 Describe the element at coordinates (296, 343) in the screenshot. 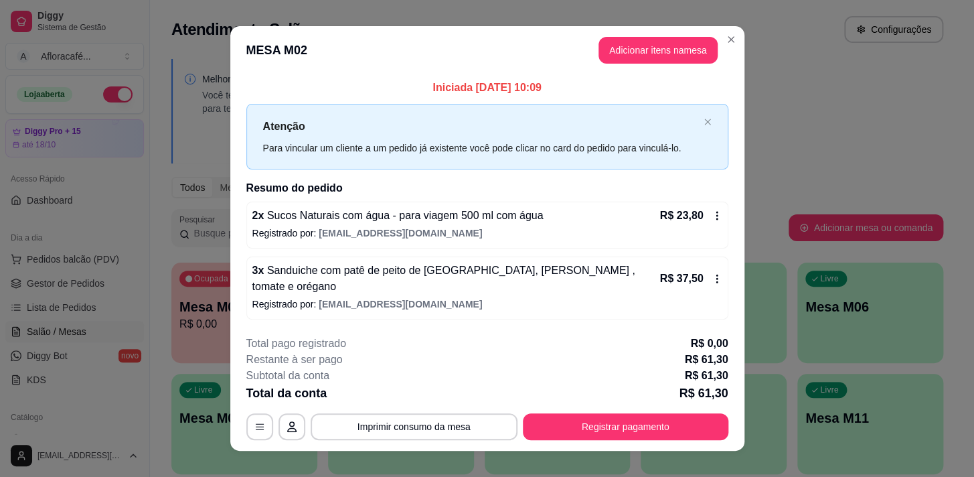

I see `p: Total pago registrado` at that location.